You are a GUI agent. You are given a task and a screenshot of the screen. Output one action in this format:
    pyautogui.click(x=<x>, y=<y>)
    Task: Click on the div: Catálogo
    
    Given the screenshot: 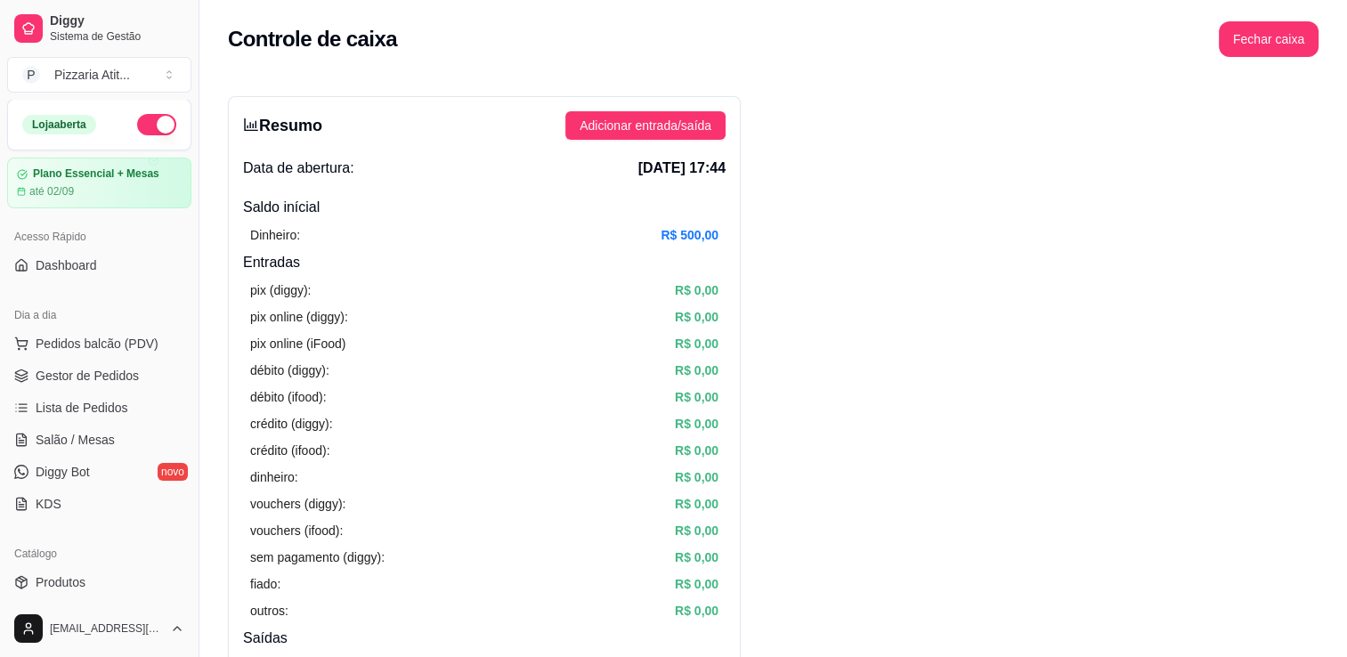 What is the action you would take?
    pyautogui.click(x=99, y=554)
    